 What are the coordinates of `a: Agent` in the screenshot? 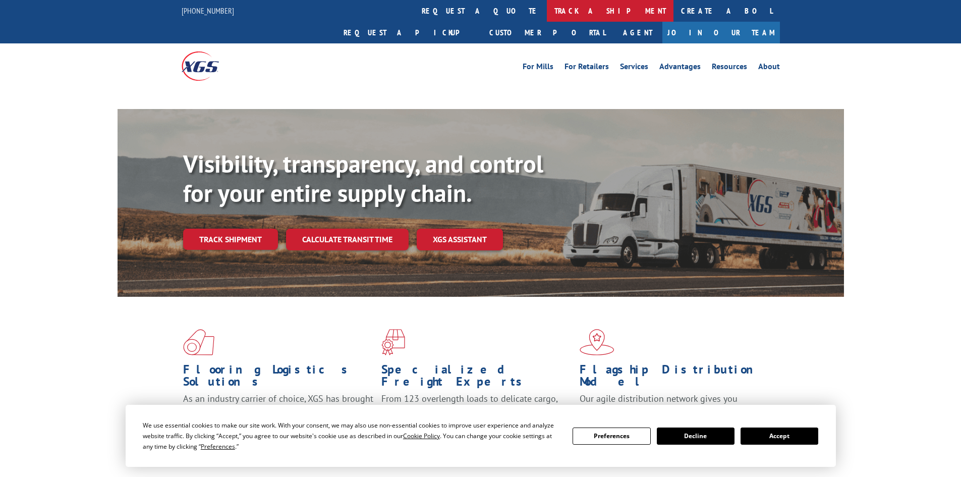 It's located at (638, 32).